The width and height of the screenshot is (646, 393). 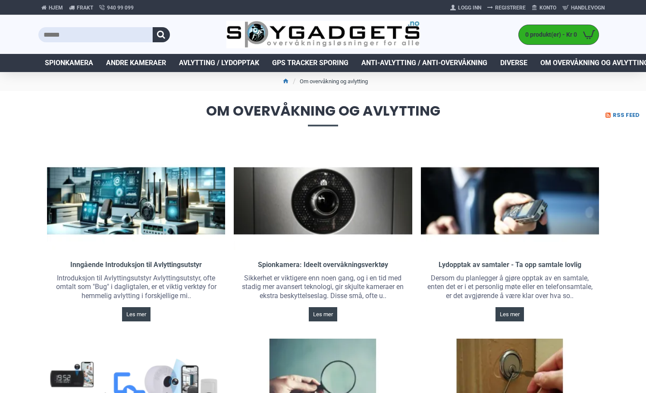 I want to click on span: Hjem, so click(x=56, y=8).